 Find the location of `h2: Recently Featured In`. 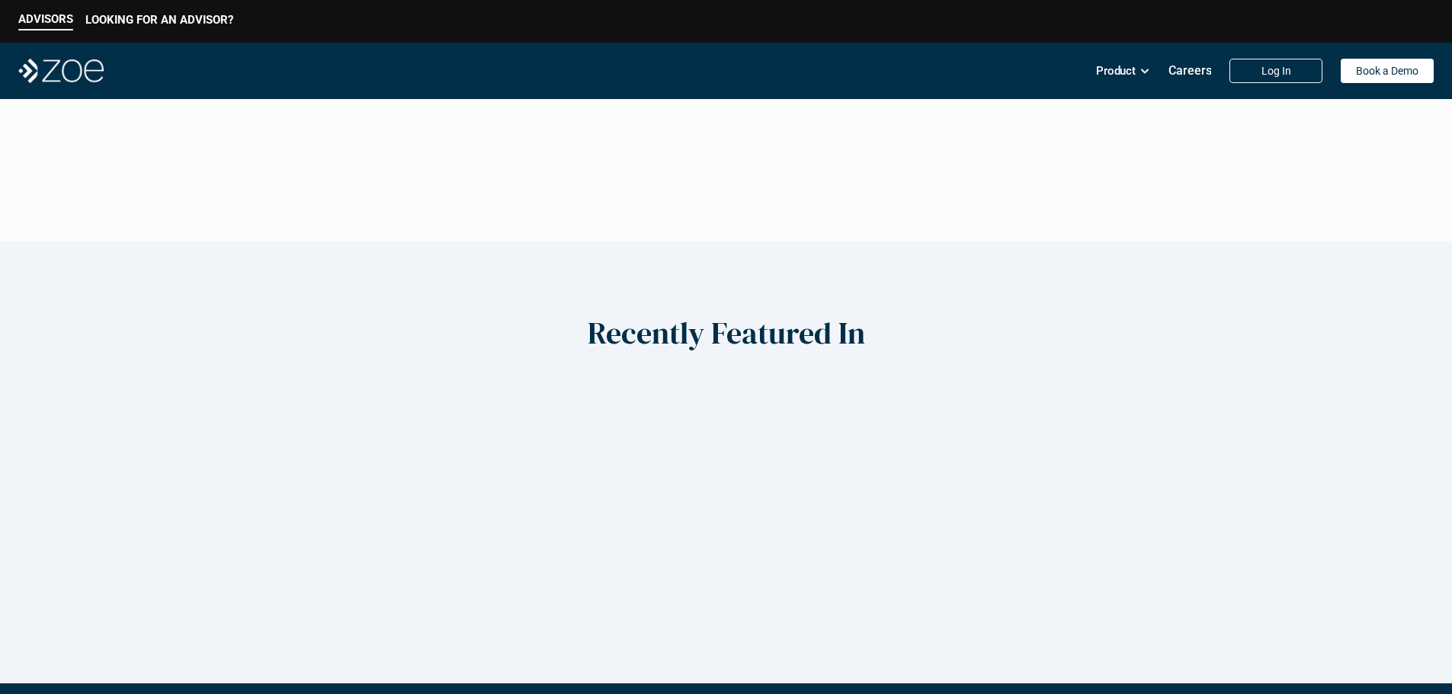

h2: Recently Featured In is located at coordinates (726, 333).